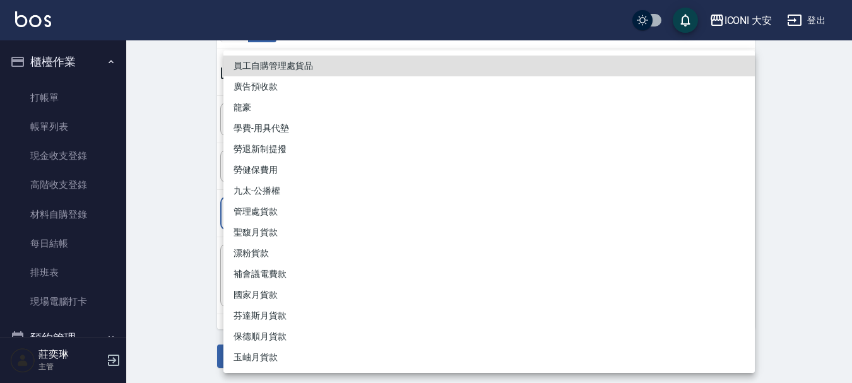 This screenshot has height=383, width=852. What do you see at coordinates (489, 128) in the screenshot?
I see `li: 學費-用具代墊` at bounding box center [489, 128].